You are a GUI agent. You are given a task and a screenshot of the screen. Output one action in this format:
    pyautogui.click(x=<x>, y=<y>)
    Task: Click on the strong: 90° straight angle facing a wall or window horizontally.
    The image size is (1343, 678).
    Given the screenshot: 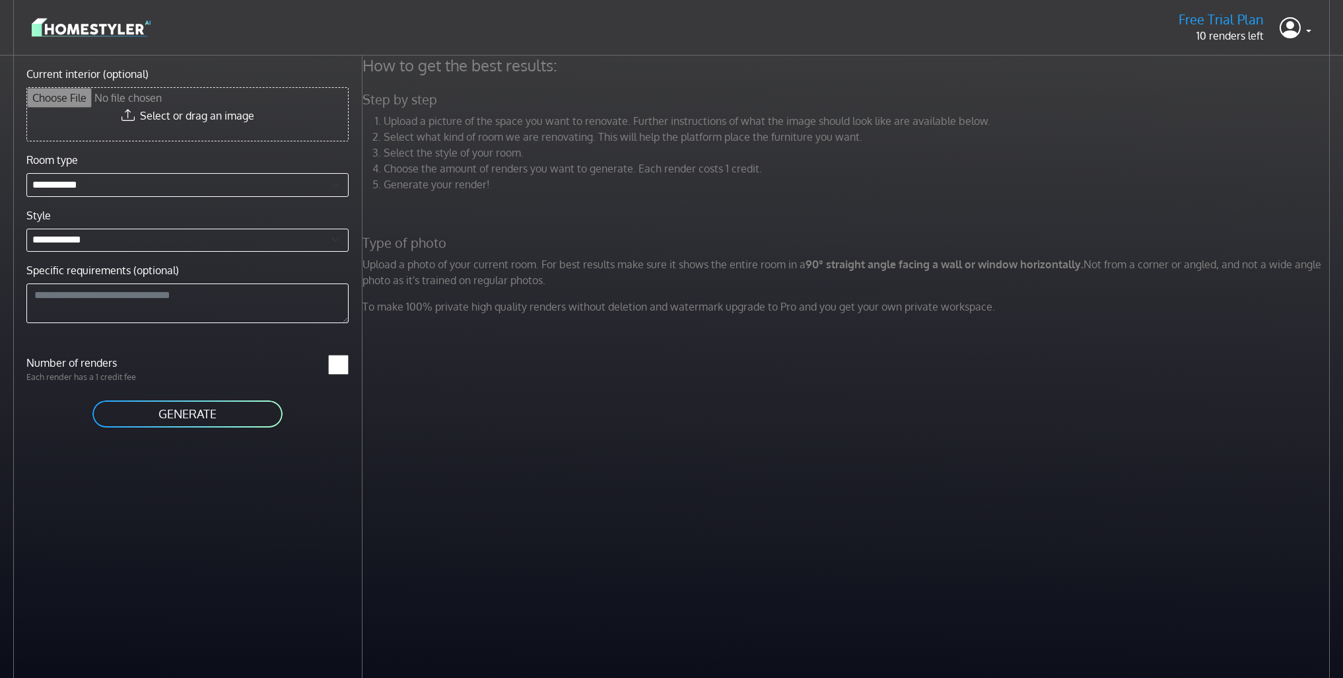 What is the action you would take?
    pyautogui.click(x=944, y=264)
    